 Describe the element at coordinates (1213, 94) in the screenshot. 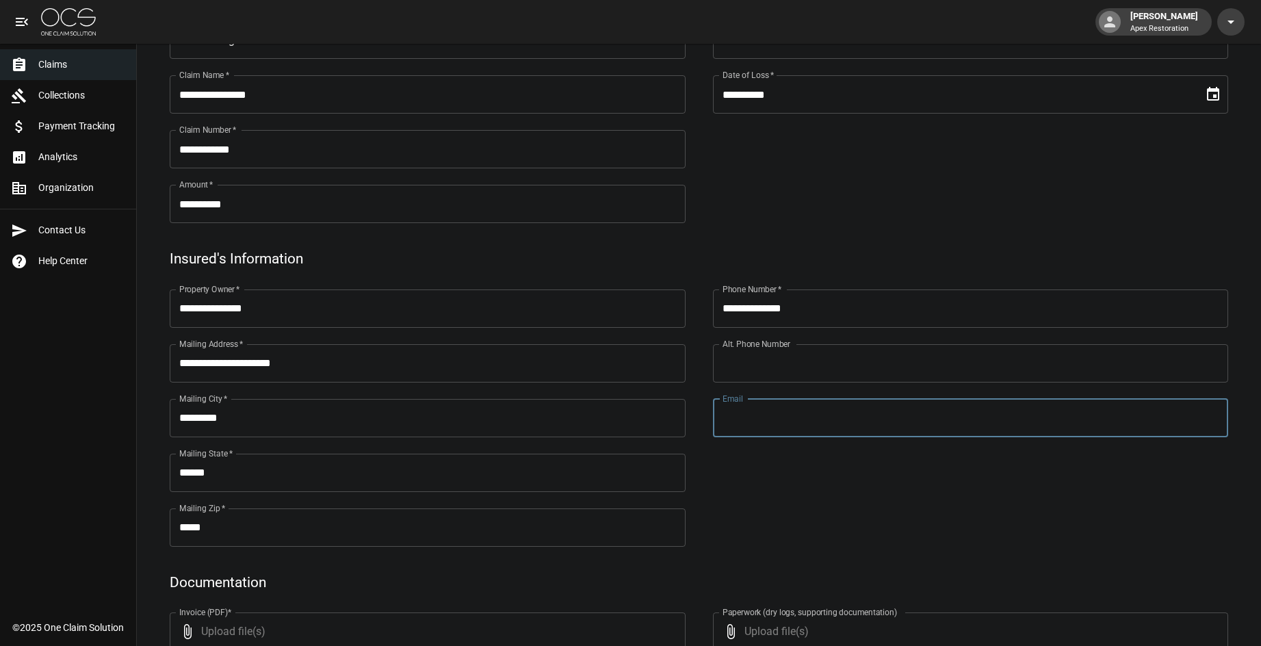

I see `button: Choose date, selected date is Sep 19, 2025` at that location.